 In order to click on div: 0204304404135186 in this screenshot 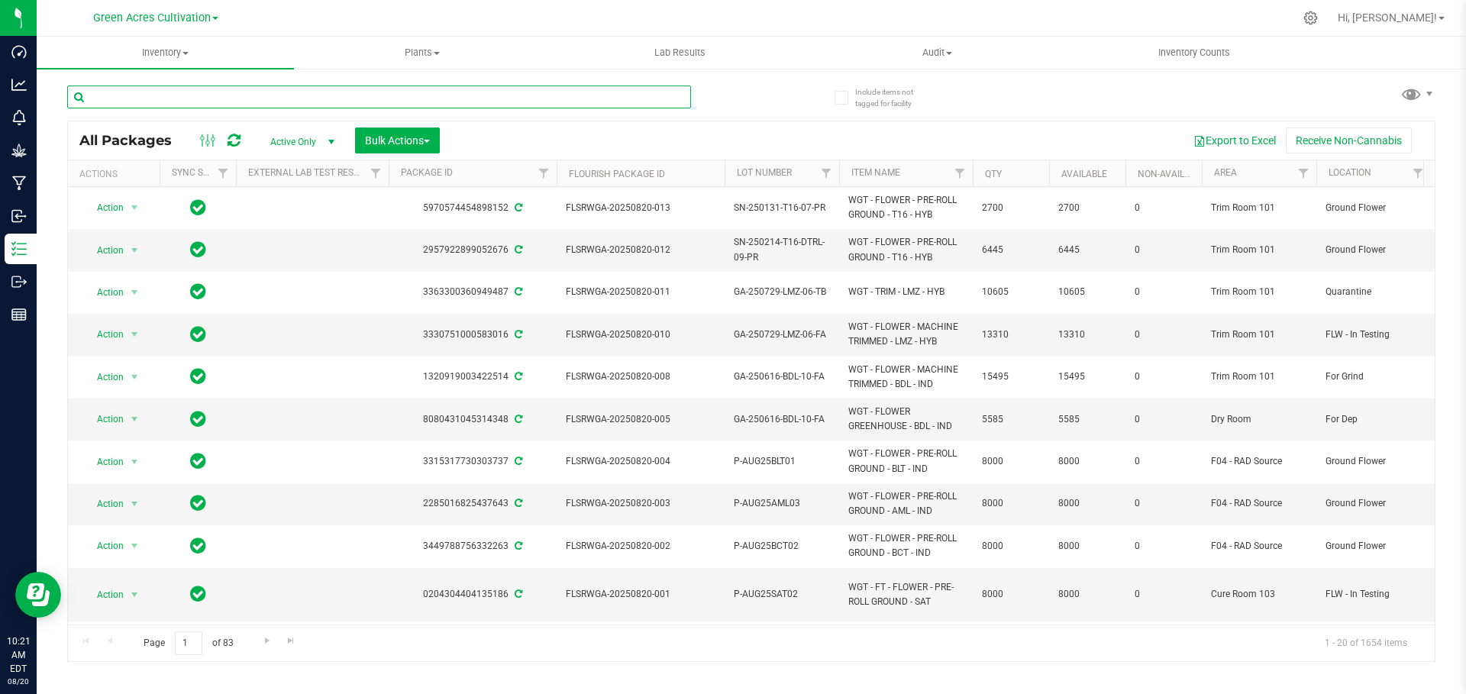, I will do `click(473, 594)`.